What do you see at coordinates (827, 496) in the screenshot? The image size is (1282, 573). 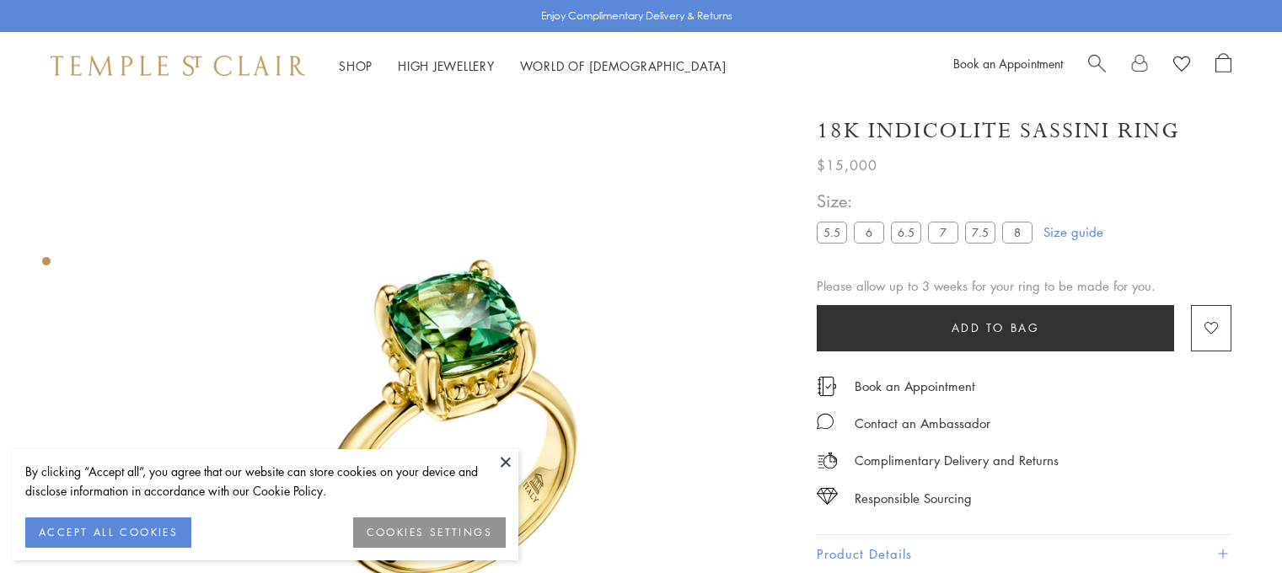 I see `img: icon_sourcing.svg` at bounding box center [827, 496].